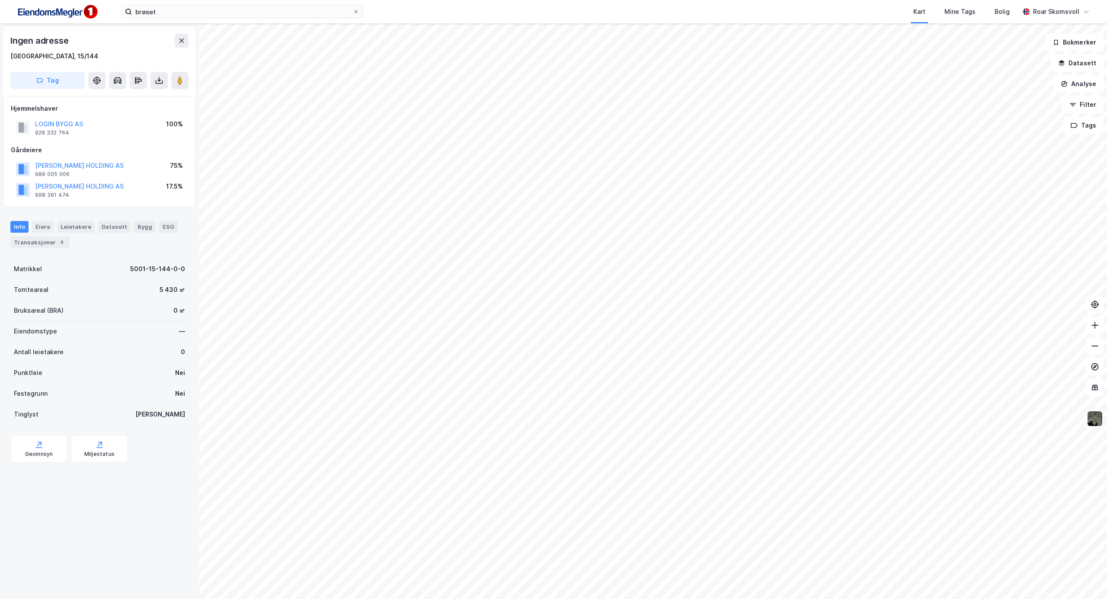 The width and height of the screenshot is (1107, 599). I want to click on div: 0 ㎡, so click(179, 310).